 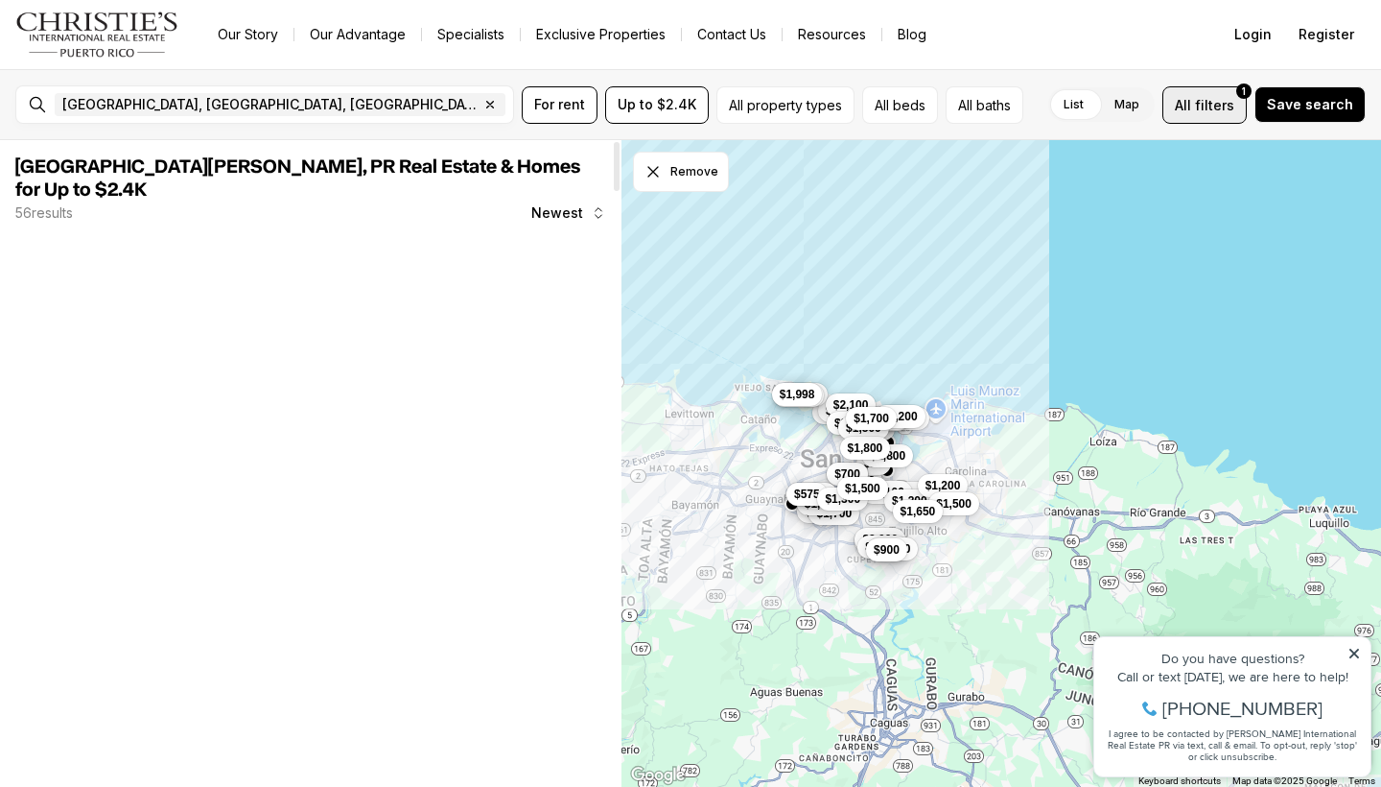 I want to click on button: $900, so click(x=886, y=549).